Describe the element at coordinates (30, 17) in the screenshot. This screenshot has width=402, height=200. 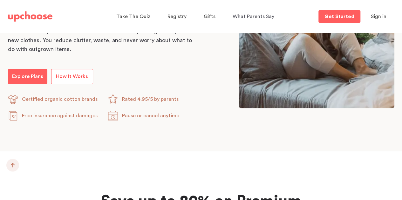
I see `img: UpChoose` at that location.